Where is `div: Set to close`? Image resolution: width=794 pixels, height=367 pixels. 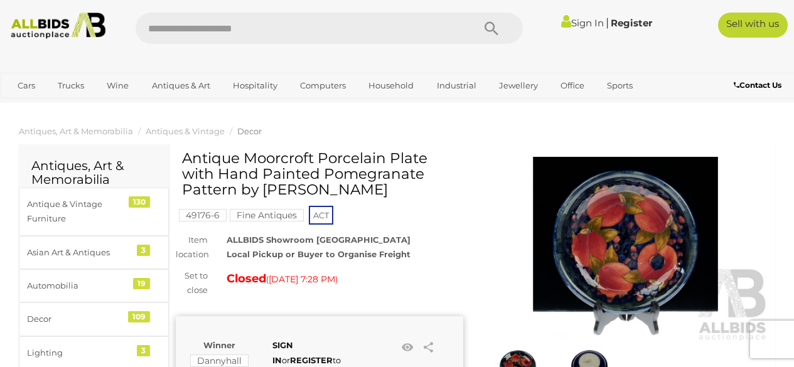 div: Set to close is located at coordinates (191, 283).